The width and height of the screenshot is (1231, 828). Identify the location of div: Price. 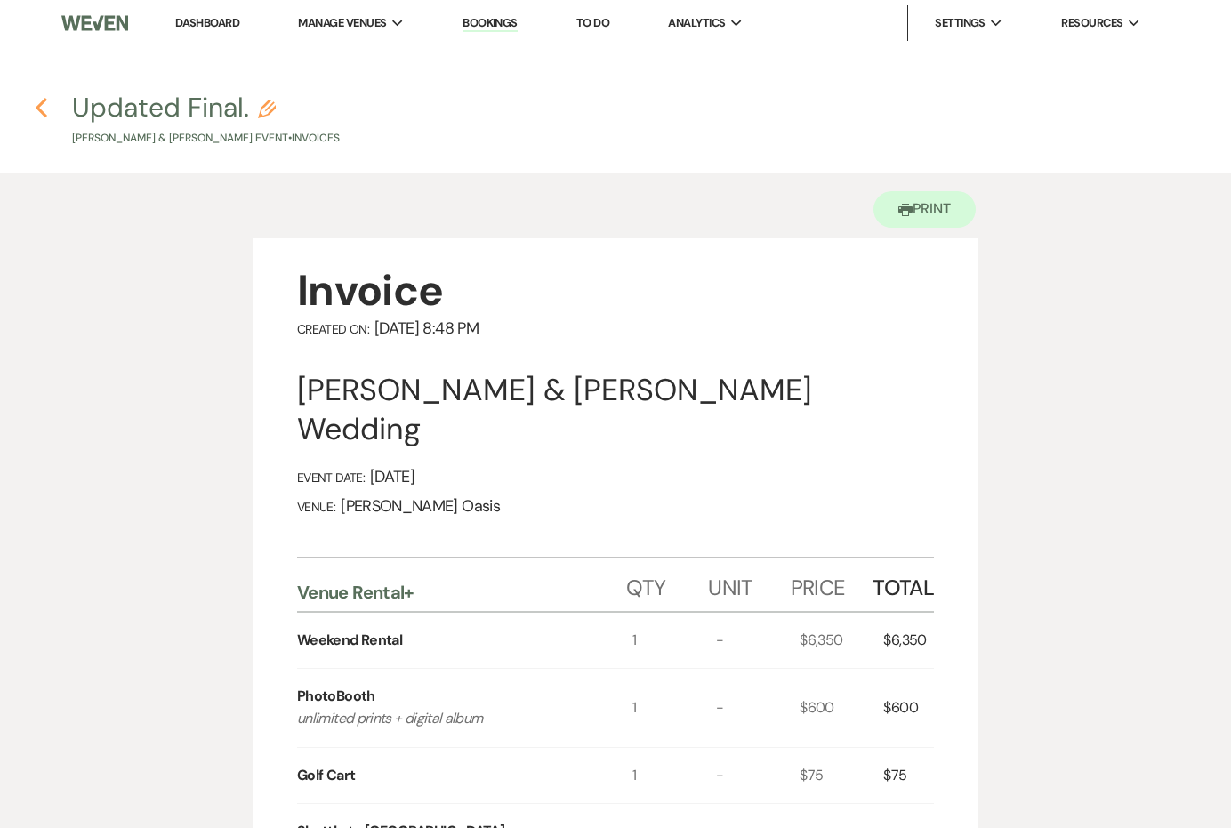
(831, 584).